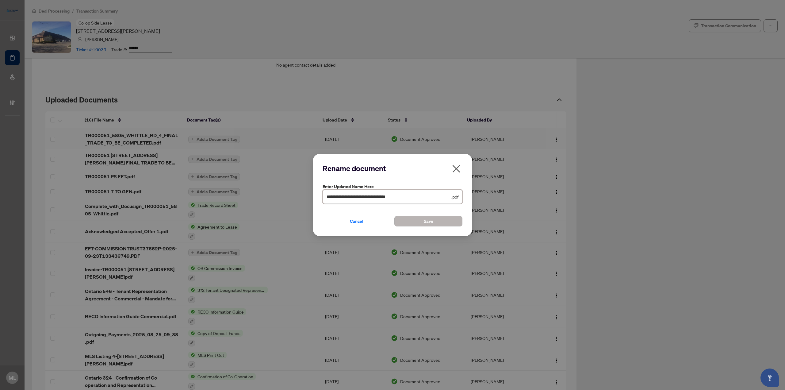 The width and height of the screenshot is (785, 390). What do you see at coordinates (392, 186) in the screenshot?
I see `label: Enter updated name here` at bounding box center [392, 186].